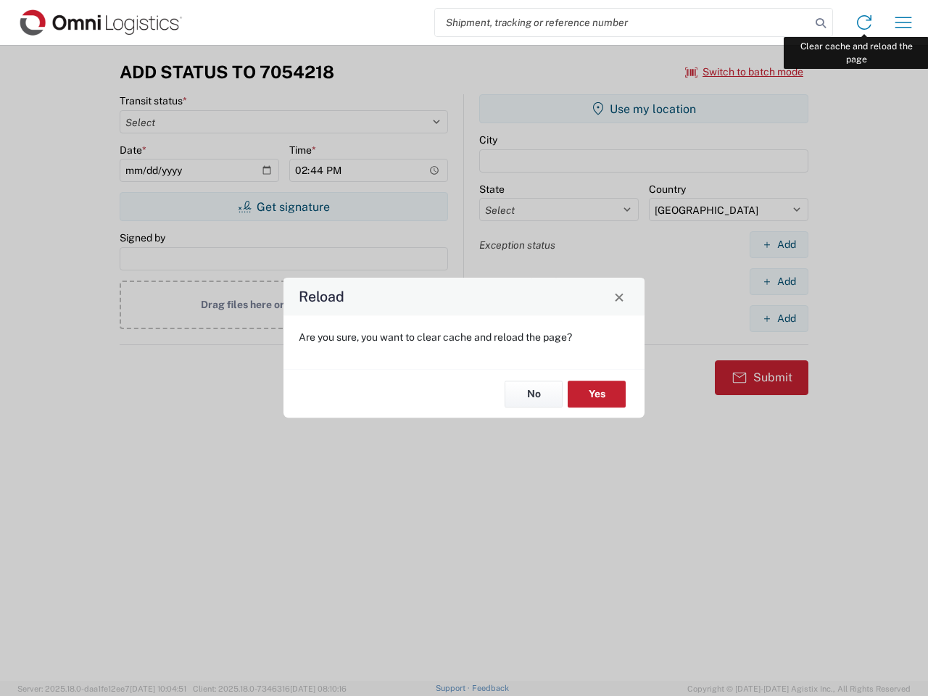 This screenshot has width=928, height=696. I want to click on input: Shipment, tracking or reference number, so click(623, 22).